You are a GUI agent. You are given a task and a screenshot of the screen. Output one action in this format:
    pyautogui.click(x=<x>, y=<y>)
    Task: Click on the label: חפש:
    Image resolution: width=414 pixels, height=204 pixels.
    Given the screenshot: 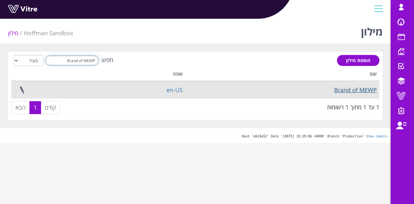 What is the action you would take?
    pyautogui.click(x=78, y=60)
    